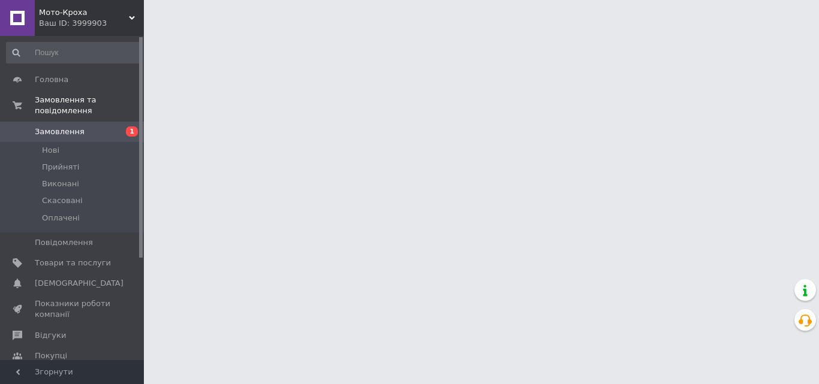 Image resolution: width=819 pixels, height=384 pixels. I want to click on span: Прийняті, so click(61, 167).